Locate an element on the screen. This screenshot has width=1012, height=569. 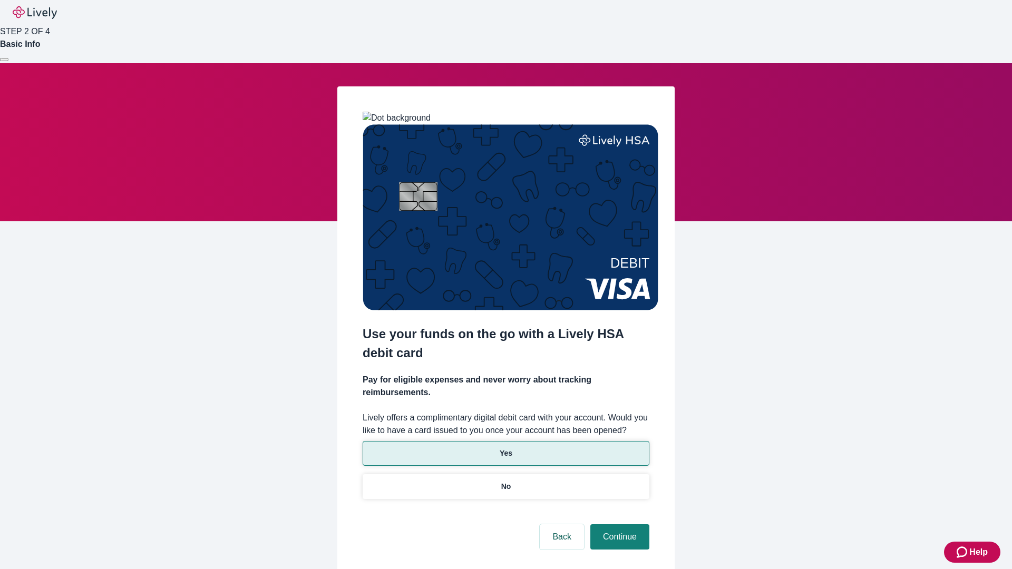
img: Lively is located at coordinates (35, 13).